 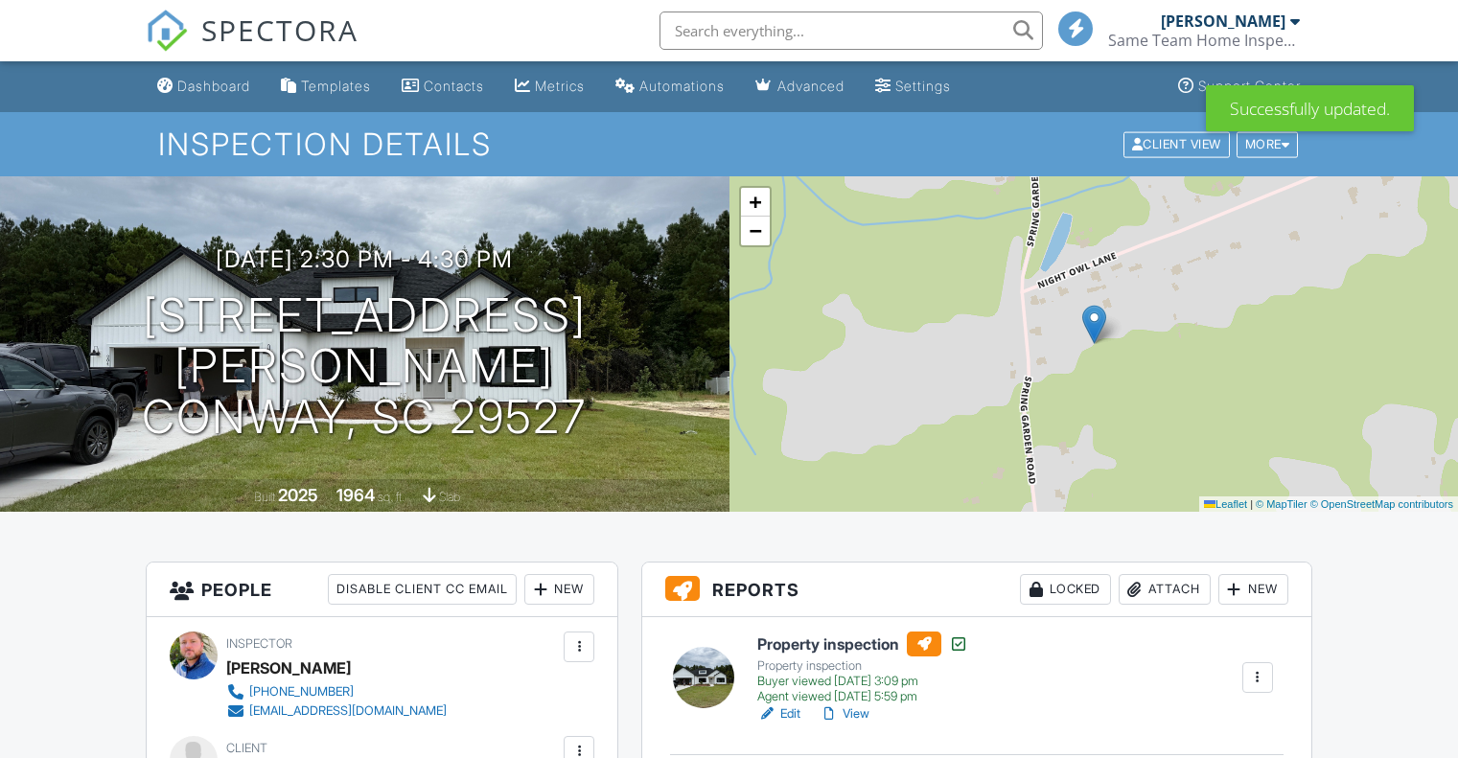 What do you see at coordinates (326, 86) in the screenshot?
I see `a: Templates` at bounding box center [326, 86].